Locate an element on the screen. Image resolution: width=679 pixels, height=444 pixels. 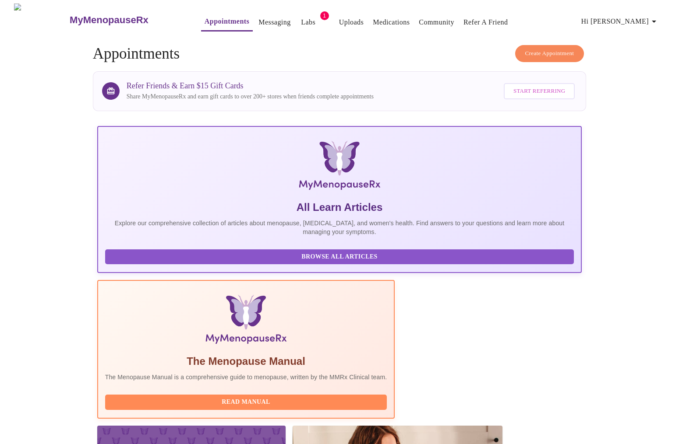
img: Menopause Manual is located at coordinates (246, 321).